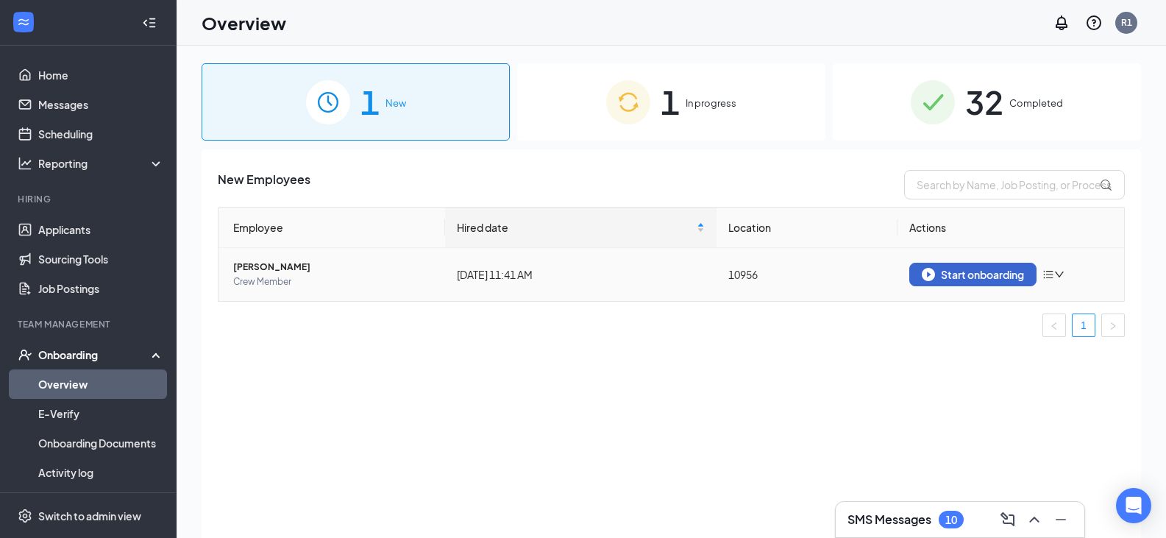  I want to click on h3: SMS Messages, so click(889, 519).